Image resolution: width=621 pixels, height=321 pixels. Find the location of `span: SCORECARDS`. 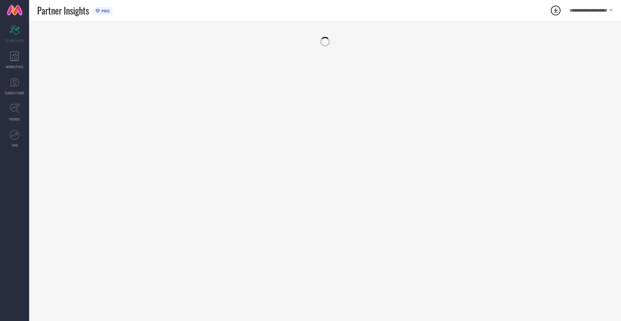

span: SCORECARDS is located at coordinates (15, 40).